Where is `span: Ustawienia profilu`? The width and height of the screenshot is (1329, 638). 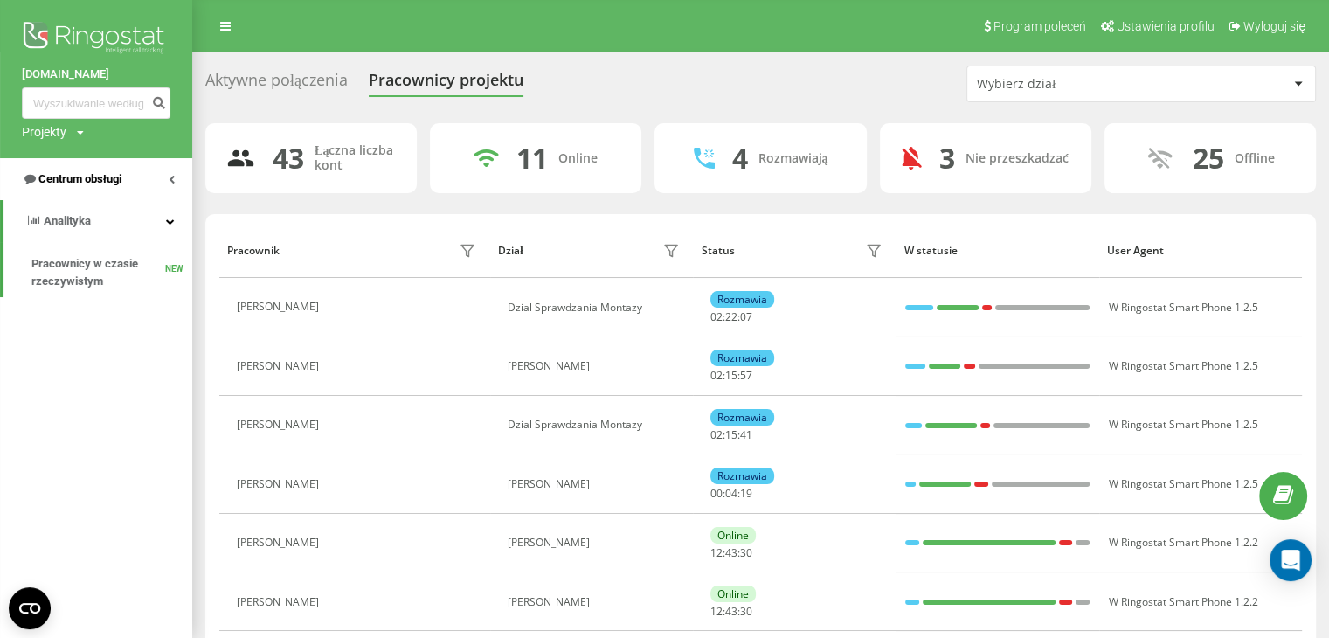 span: Ustawienia profilu is located at coordinates (1166, 26).